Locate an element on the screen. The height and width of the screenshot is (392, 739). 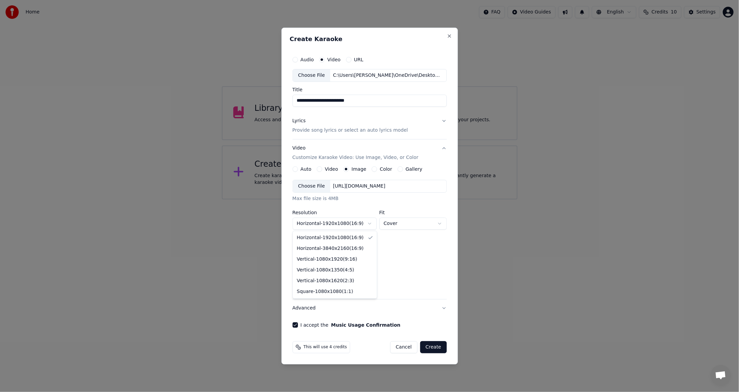
div: Vertical - 1080 x 1350 ( 4 : 5 ) is located at coordinates (326, 270).